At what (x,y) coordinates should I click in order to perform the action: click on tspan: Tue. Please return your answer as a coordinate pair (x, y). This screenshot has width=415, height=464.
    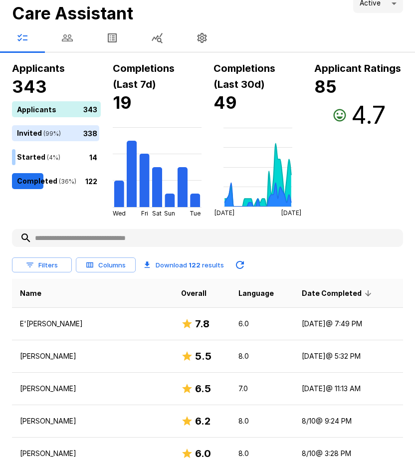
    Looking at the image, I should click on (195, 213).